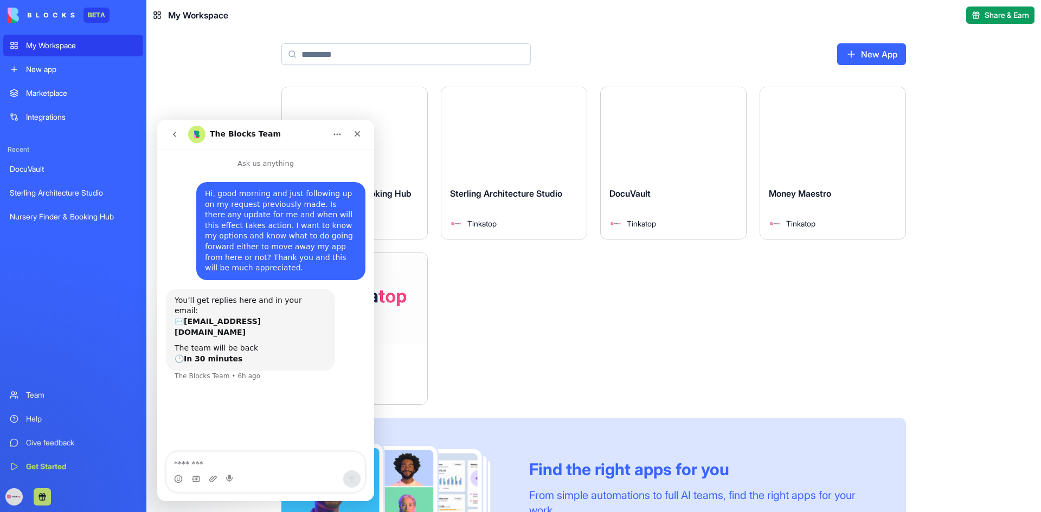  What do you see at coordinates (93, 197) in the screenshot?
I see `div: You’ll get replies here and in your email: ✉️` at bounding box center [93, 197].